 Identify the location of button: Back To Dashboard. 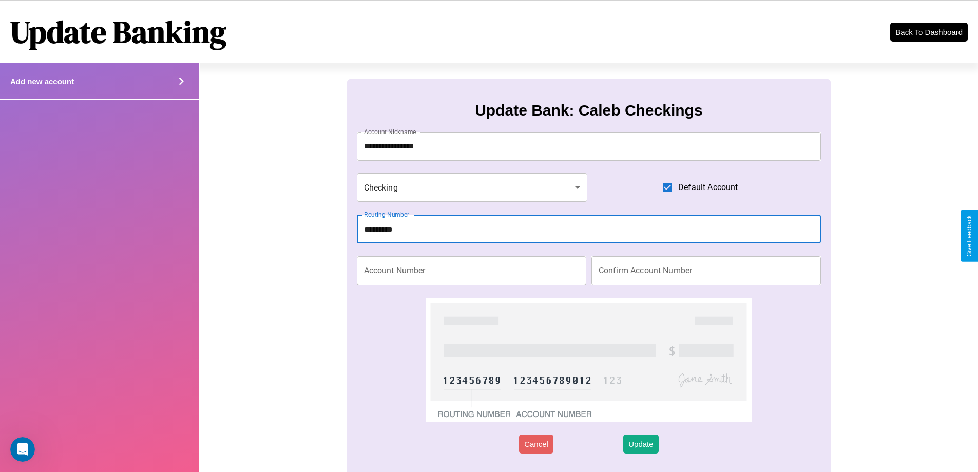
(929, 32).